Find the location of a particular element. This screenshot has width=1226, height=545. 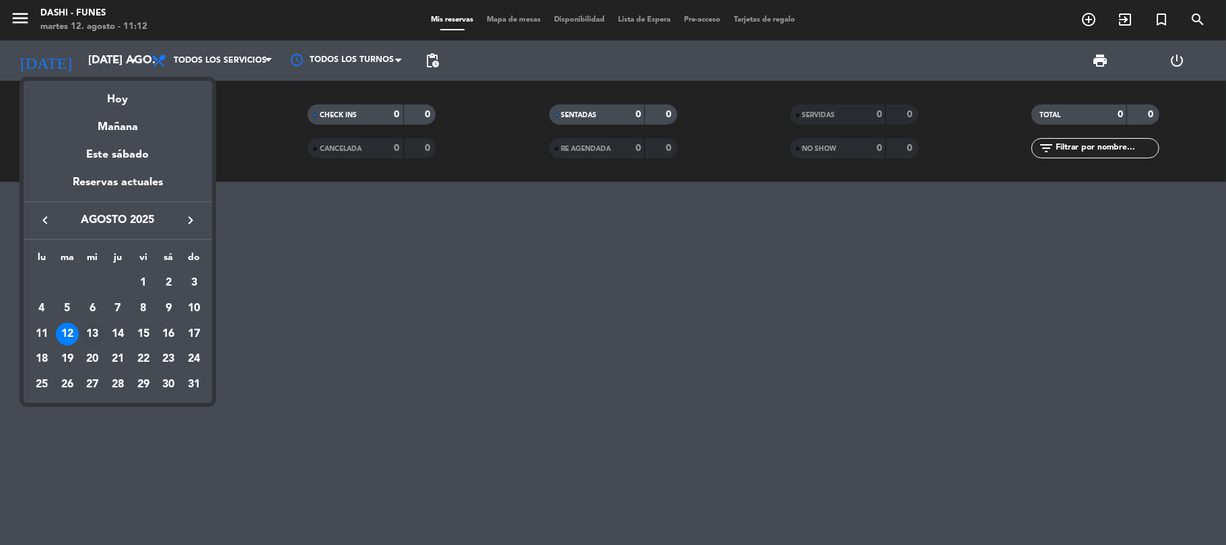

td: 15 de agosto de 2025 is located at coordinates (143, 334).